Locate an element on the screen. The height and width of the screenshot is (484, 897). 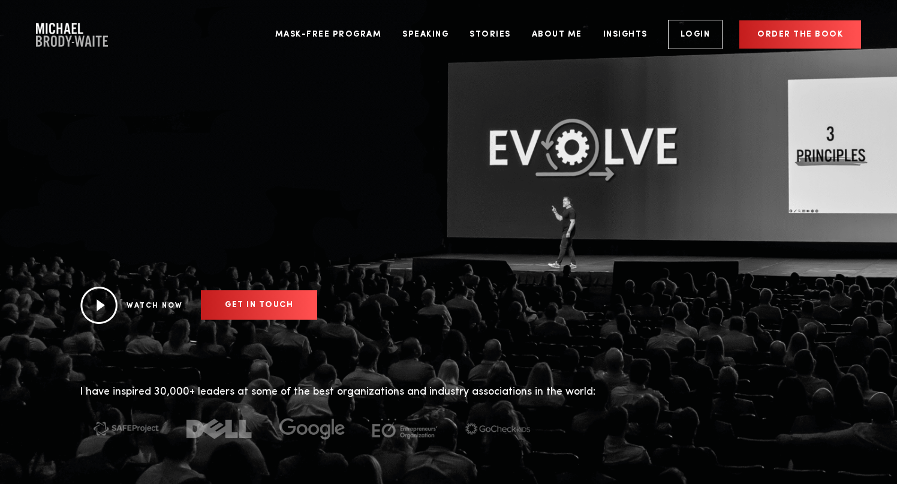
a: Stories is located at coordinates (490, 34).